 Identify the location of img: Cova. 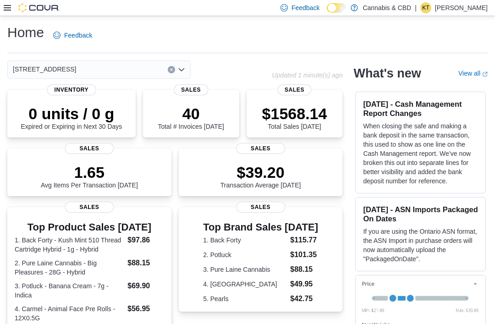
(39, 8).